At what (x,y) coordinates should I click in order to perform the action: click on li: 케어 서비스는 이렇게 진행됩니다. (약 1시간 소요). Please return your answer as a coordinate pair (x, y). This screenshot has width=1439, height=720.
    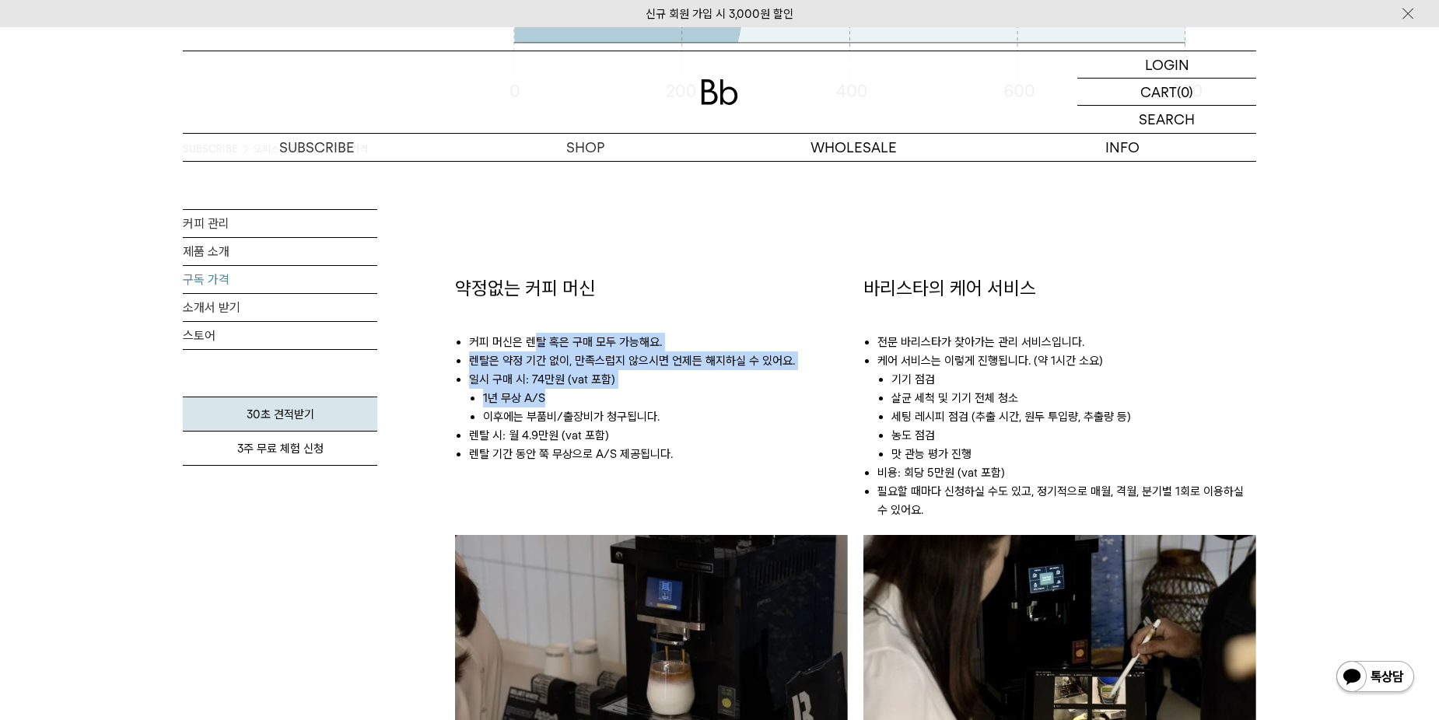
    Looking at the image, I should click on (1066, 408).